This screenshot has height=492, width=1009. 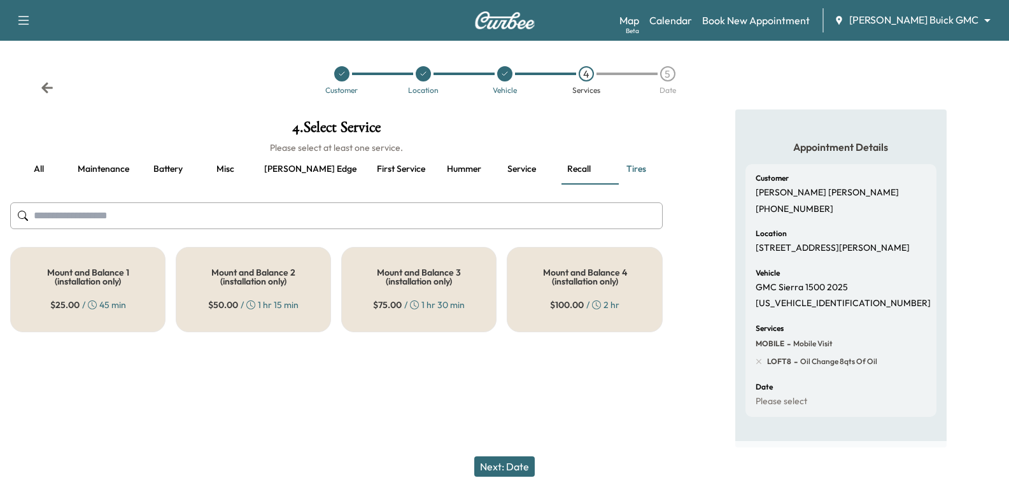 I want to click on div: / 1 hr 30 min, so click(x=419, y=305).